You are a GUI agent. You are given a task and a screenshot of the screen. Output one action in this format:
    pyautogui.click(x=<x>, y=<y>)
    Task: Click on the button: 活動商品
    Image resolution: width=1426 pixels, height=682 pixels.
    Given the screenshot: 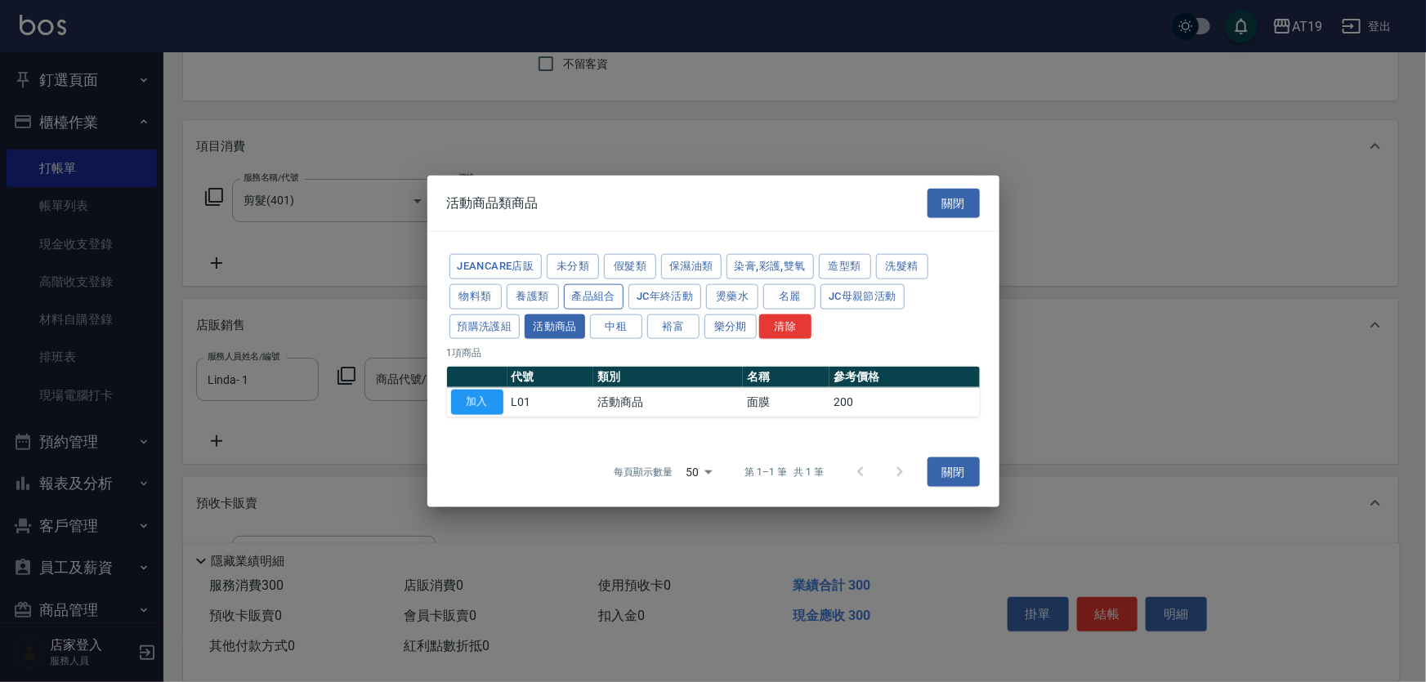 What is the action you would take?
    pyautogui.click(x=555, y=326)
    